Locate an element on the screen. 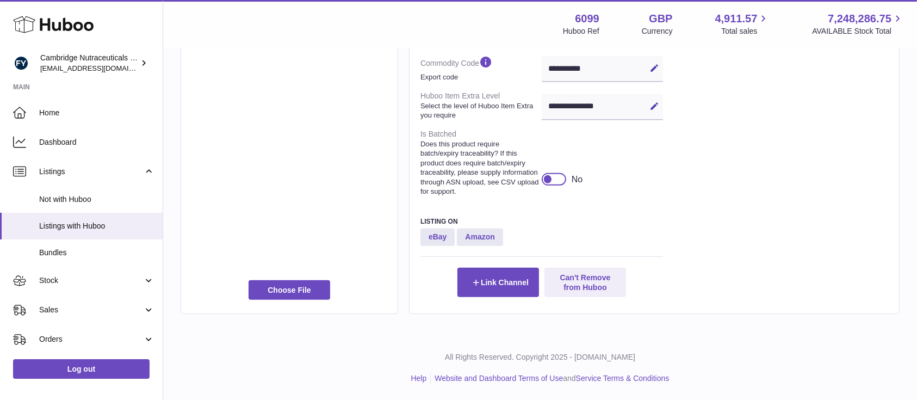  h3: Listing On is located at coordinates (542, 221).